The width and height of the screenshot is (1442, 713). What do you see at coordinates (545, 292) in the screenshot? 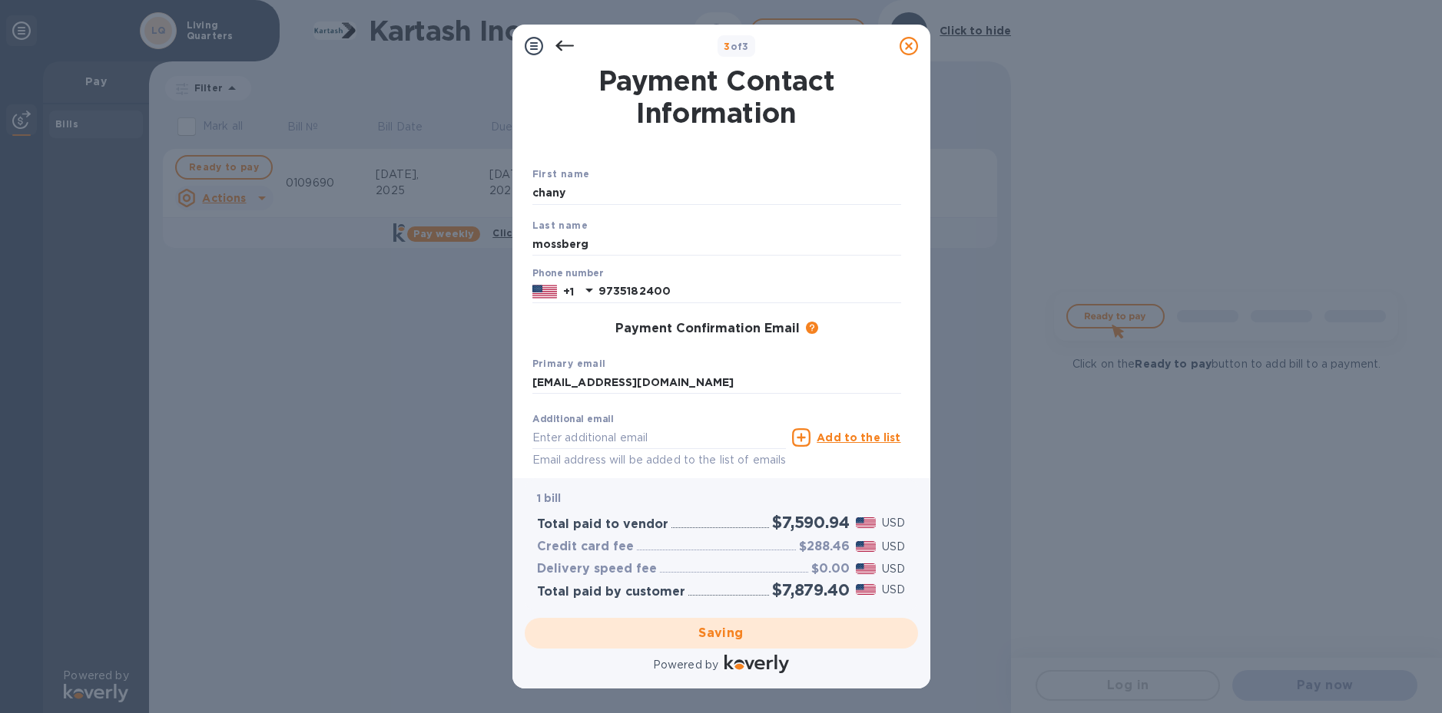
I see `img: US` at bounding box center [545, 292].